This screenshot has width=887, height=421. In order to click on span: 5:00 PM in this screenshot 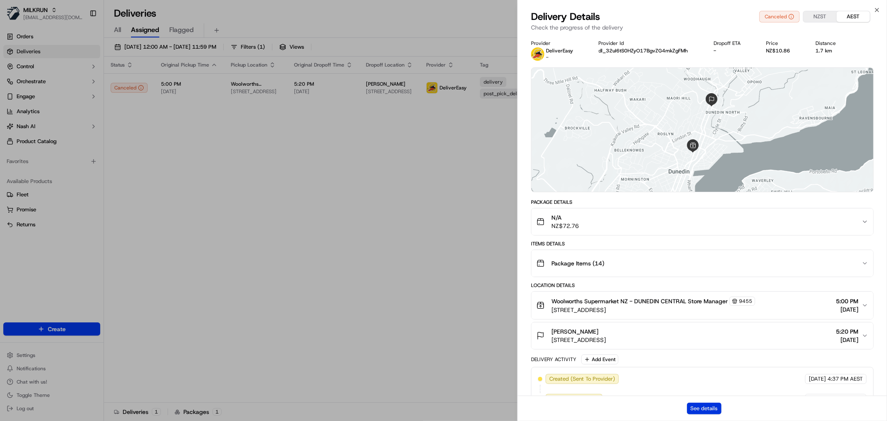, I will do `click(847, 301)`.